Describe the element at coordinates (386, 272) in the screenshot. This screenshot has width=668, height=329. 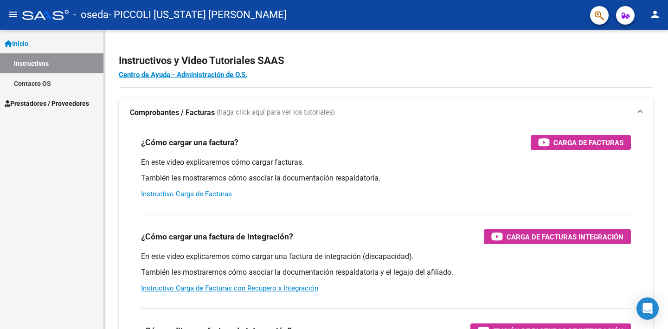
I see `p: También les mostraremos cómo asociar la documentación respaldatoria y el legajo del afiliado.` at that location.